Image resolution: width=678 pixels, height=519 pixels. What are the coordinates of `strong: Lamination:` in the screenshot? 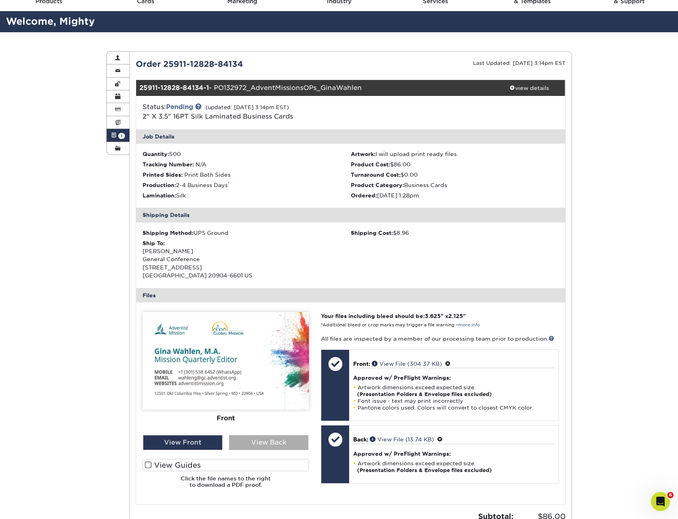 It's located at (159, 196).